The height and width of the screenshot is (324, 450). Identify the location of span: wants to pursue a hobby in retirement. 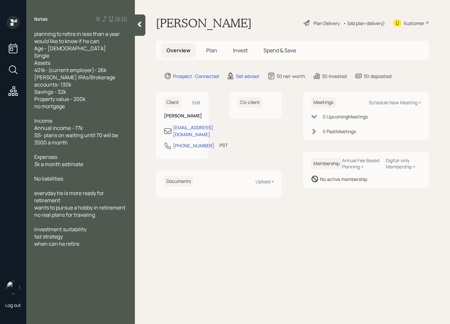
(80, 208).